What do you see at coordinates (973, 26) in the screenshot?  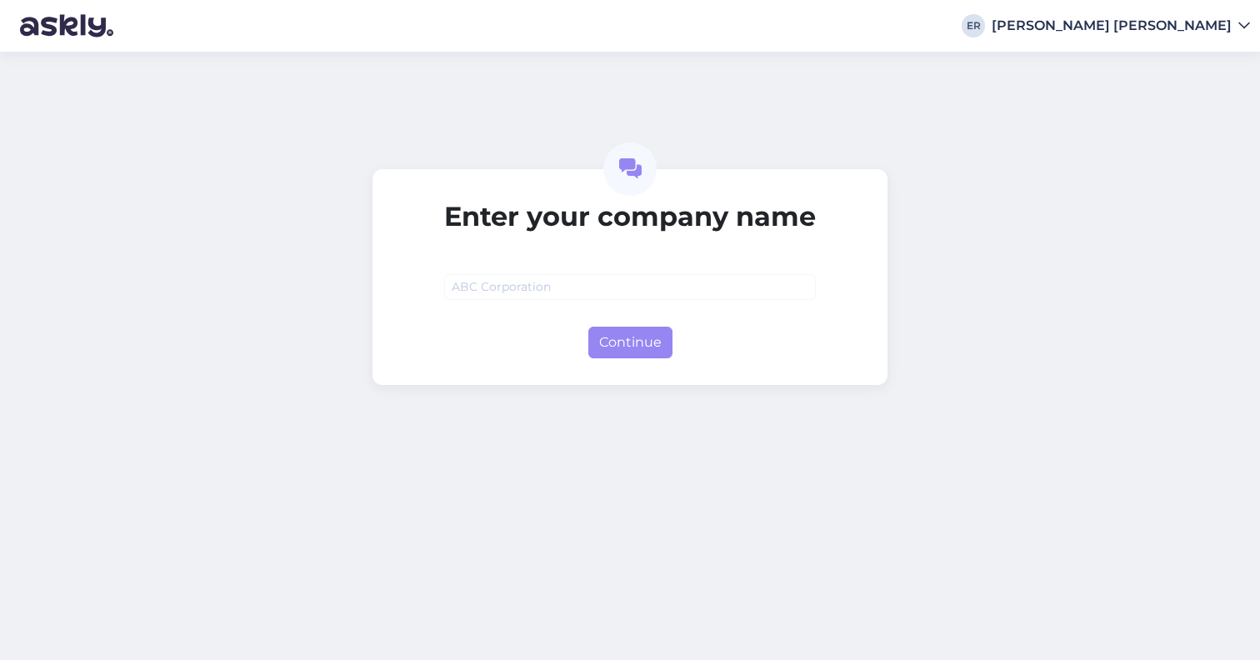 I see `div: ER` at bounding box center [973, 26].